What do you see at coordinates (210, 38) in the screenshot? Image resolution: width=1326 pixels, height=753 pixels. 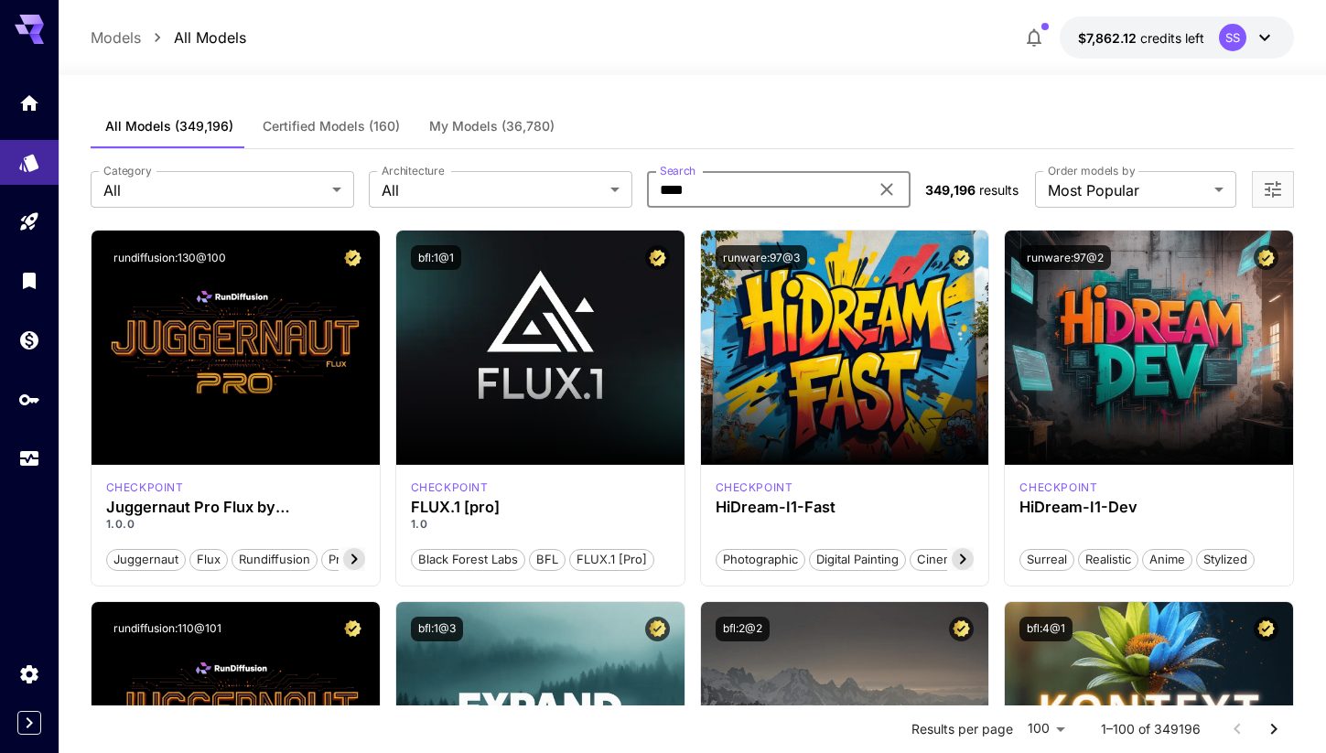 I see `a: All Models` at bounding box center [210, 38].